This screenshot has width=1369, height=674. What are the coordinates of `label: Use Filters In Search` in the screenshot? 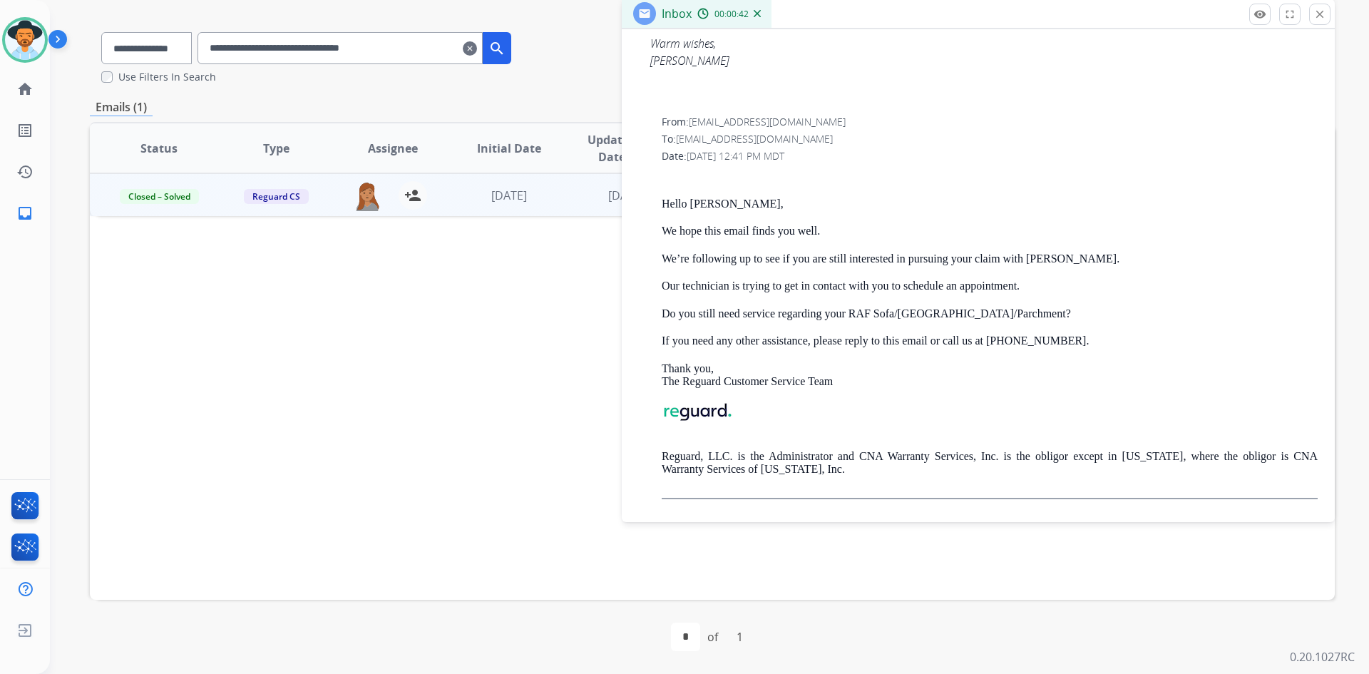 It's located at (167, 77).